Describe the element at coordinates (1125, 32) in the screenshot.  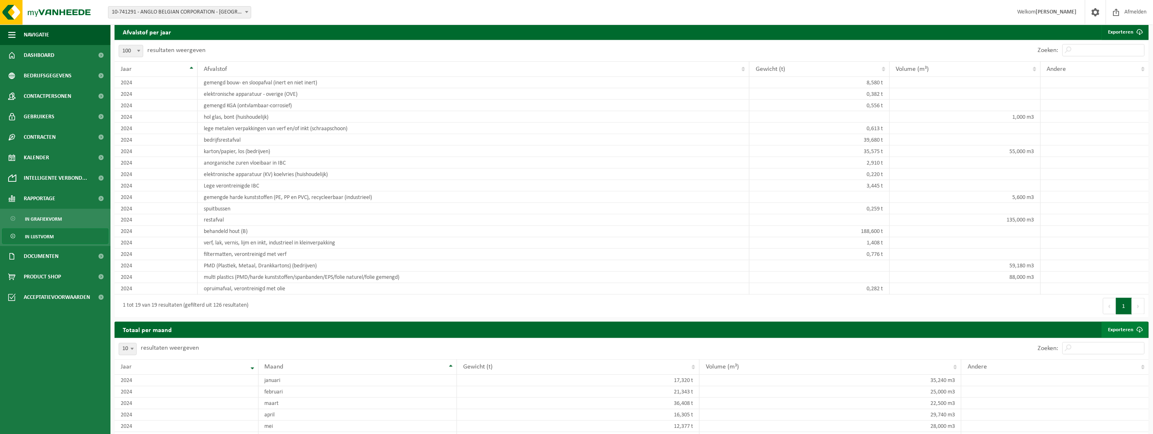
I see `a: Exporteren` at that location.